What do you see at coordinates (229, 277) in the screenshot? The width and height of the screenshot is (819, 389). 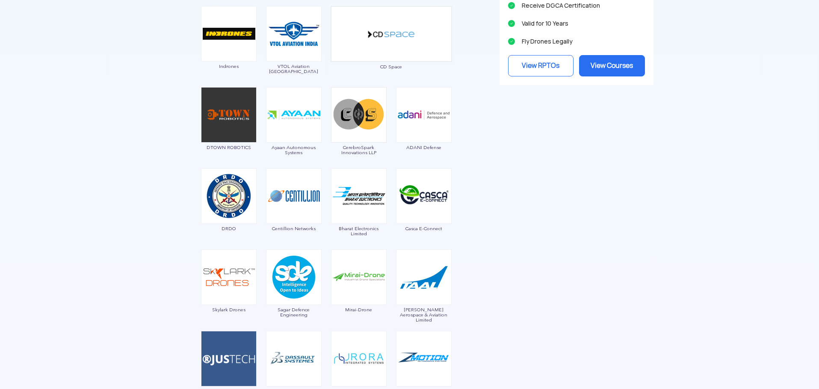 I see `img: ic_skylark.png` at bounding box center [229, 277].